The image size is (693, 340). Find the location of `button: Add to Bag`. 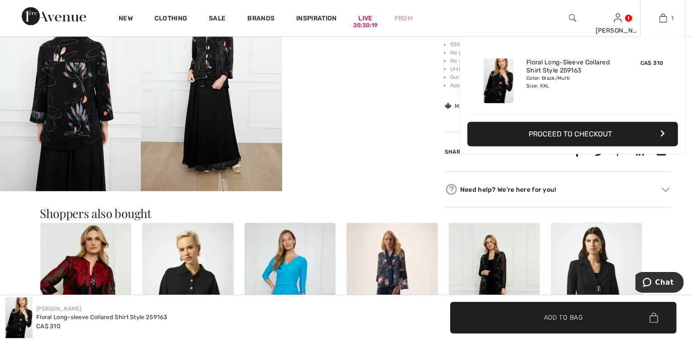

button: Add to Bag is located at coordinates (564, 318).